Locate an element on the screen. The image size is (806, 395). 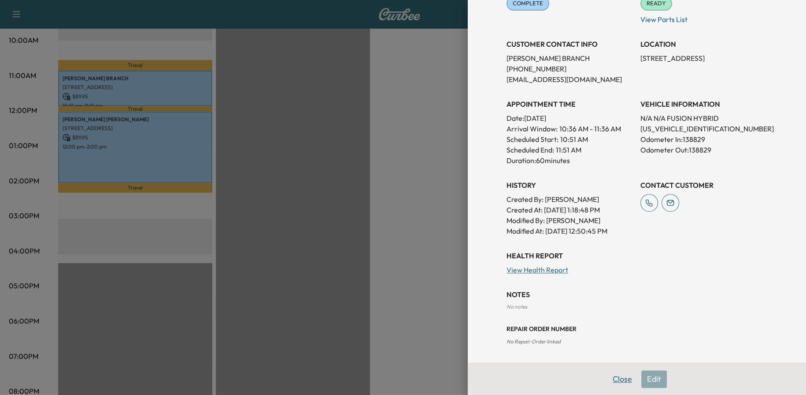
h3: APPOINTMENT TIME is located at coordinates (570, 104).